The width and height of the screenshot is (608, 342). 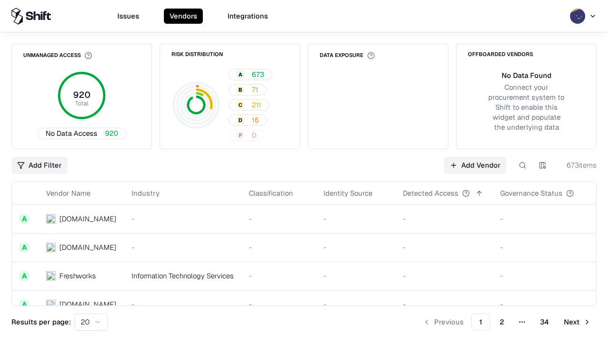 What do you see at coordinates (501, 54) in the screenshot?
I see `div: Offboarded Vendors` at bounding box center [501, 54].